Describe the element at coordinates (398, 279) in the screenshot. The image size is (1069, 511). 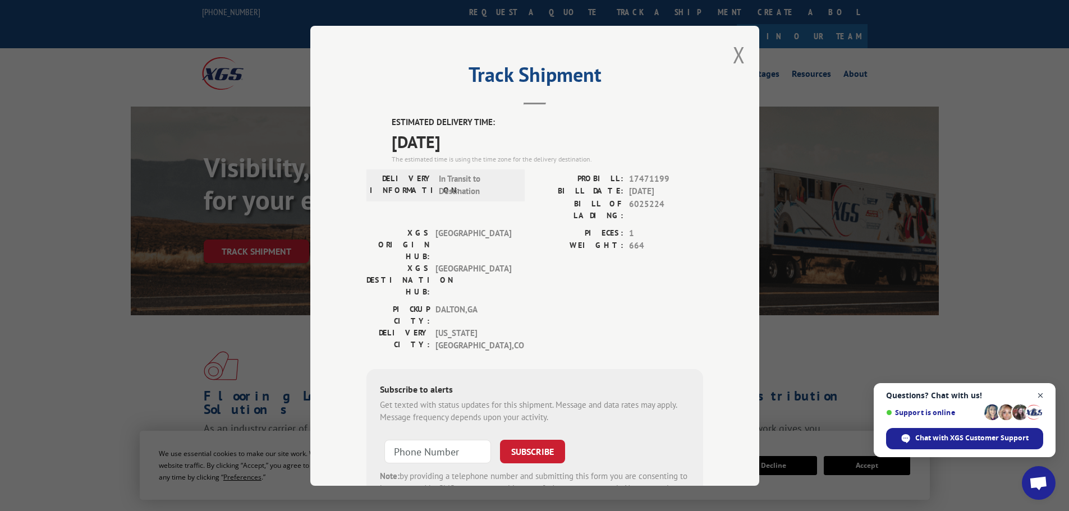
I see `label: XGS DESTINATION HUB:` at that location.